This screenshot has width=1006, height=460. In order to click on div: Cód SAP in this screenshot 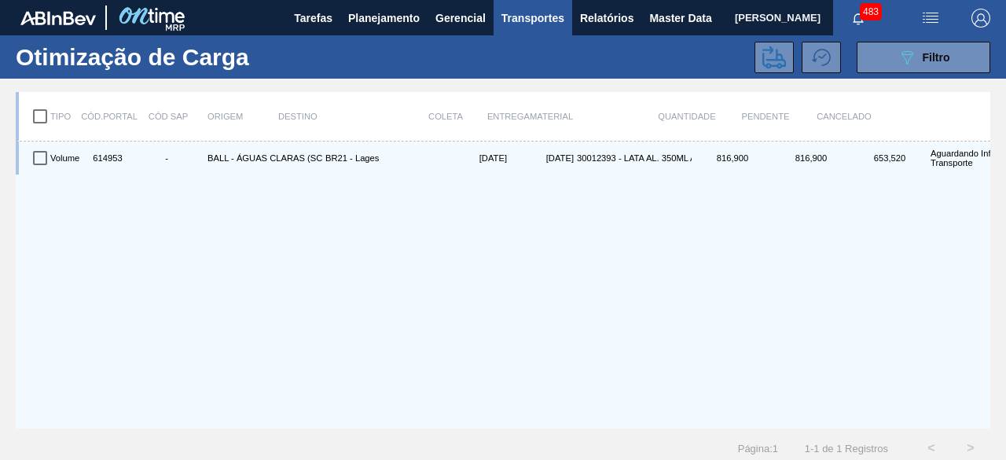, I will do `click(168, 116)`.